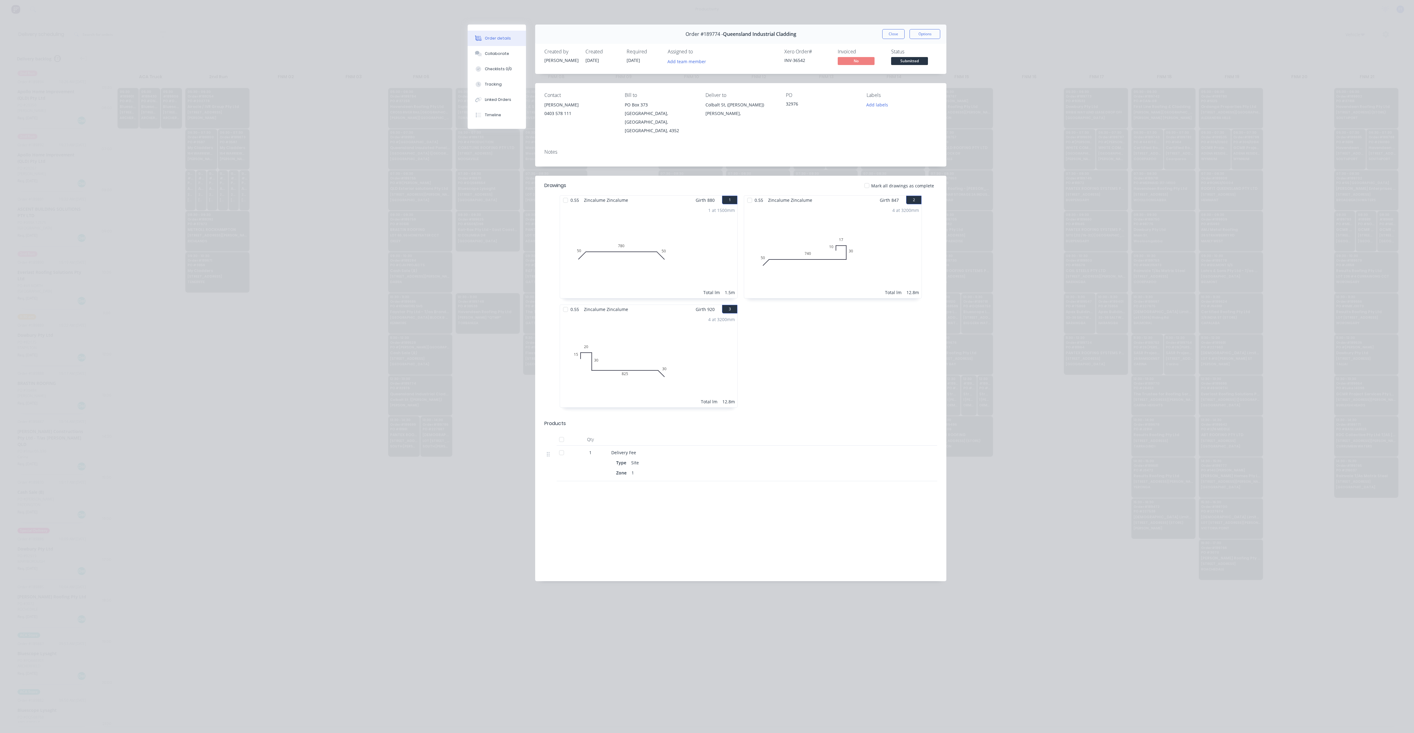  What do you see at coordinates (649, 251) in the screenshot?
I see `div: 050780501 at 1500mmTotal lm1.5m` at bounding box center [649, 251].